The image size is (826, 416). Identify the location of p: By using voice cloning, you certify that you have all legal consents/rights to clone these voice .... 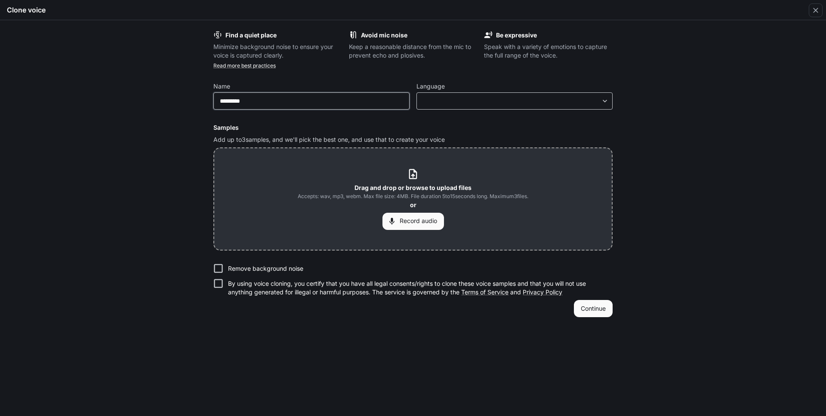
(417, 288).